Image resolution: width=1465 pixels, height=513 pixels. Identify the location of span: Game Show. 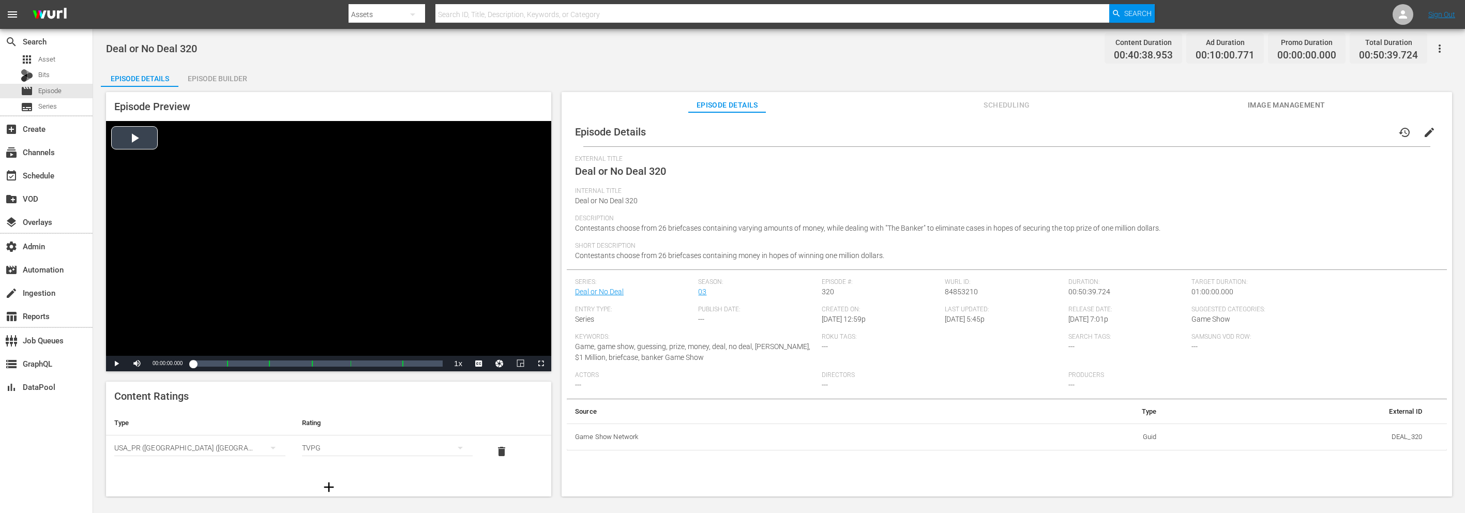
(1211, 319).